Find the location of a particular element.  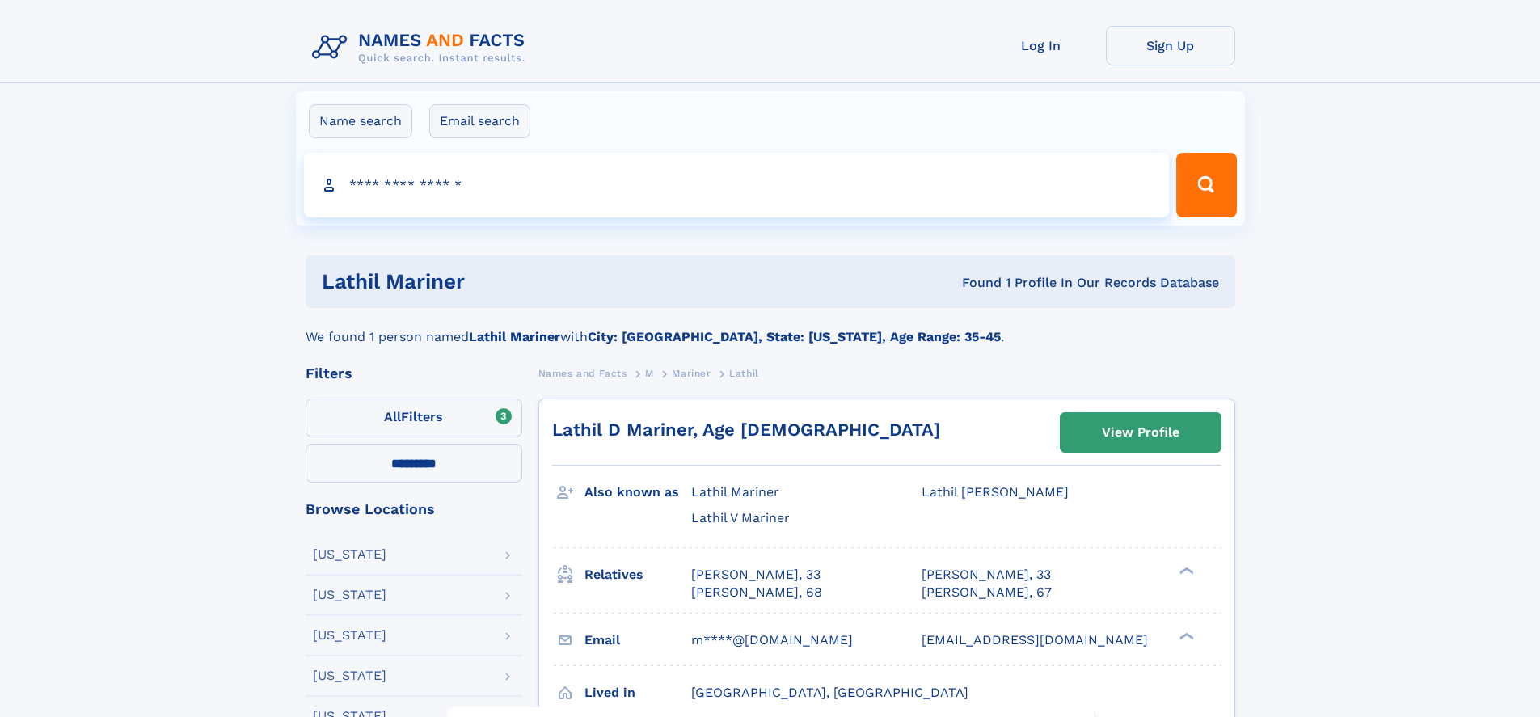

span: All is located at coordinates (392, 416).